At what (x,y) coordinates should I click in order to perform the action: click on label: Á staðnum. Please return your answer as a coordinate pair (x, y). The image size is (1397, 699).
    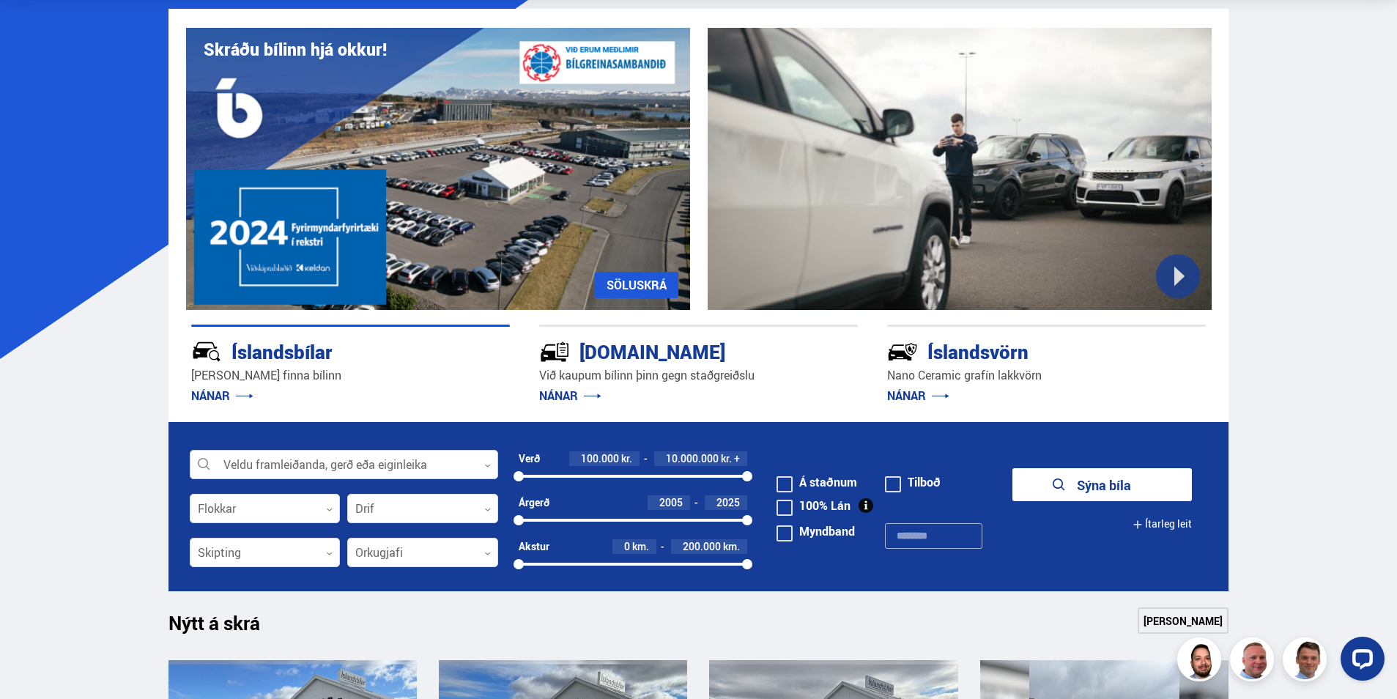
    Looking at the image, I should click on (817, 482).